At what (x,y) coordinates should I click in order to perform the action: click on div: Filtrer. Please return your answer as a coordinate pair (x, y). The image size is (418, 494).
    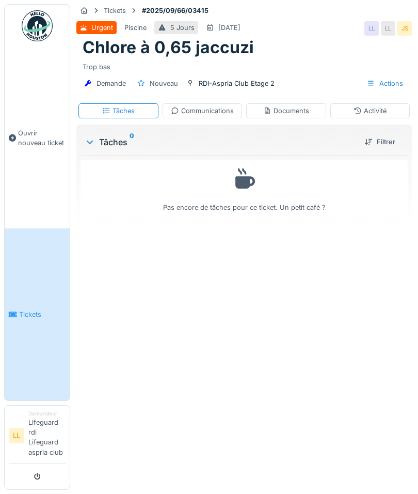
    Looking at the image, I should click on (380, 142).